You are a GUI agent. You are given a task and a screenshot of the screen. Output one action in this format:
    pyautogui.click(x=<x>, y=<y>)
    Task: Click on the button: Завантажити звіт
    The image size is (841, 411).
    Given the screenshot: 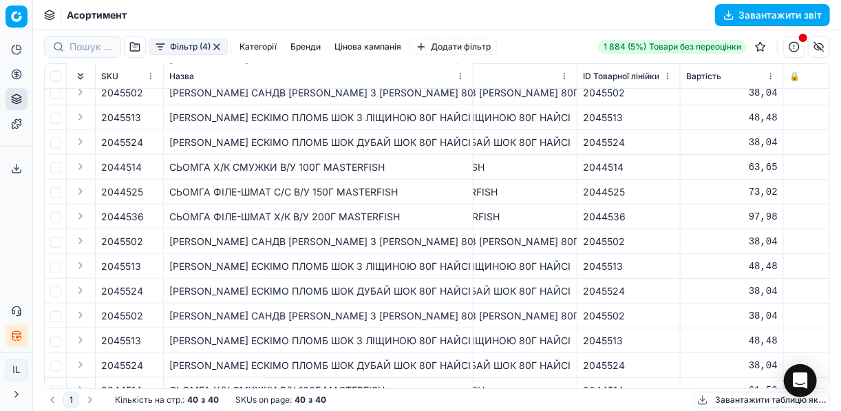 What is the action you would take?
    pyautogui.click(x=772, y=15)
    